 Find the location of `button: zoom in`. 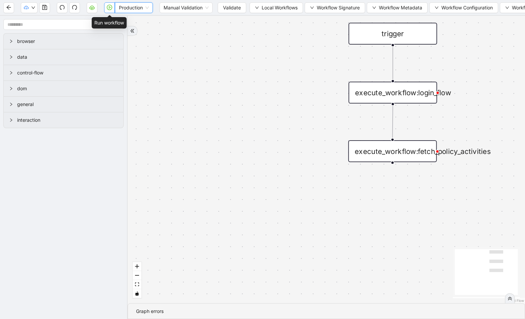

button: zoom in is located at coordinates (137, 267).